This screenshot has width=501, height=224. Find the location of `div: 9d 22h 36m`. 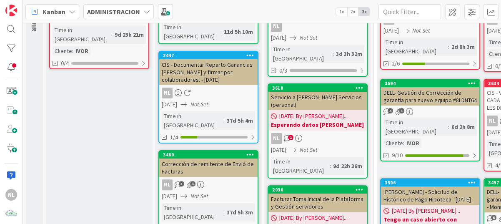

div: 9d 22h 36m is located at coordinates (348, 166).